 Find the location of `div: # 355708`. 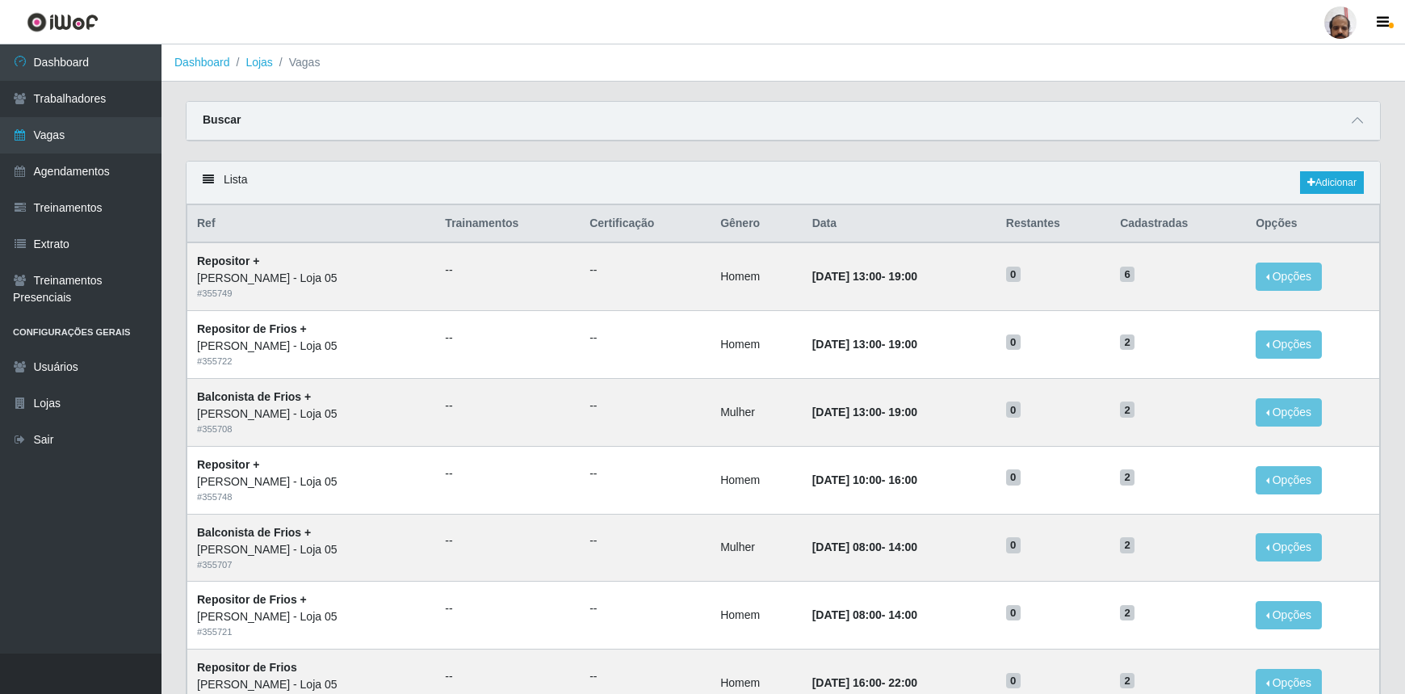

div: # 355708 is located at coordinates (311, 429).